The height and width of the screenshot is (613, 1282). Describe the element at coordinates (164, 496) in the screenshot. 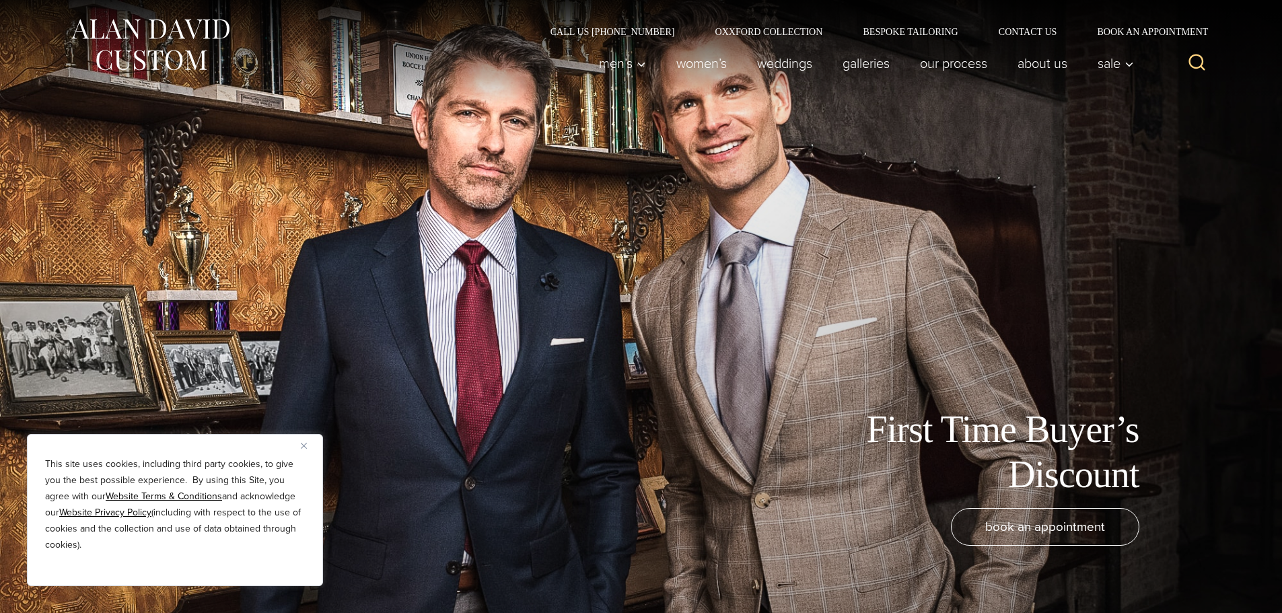

I see `u: Website Terms & Conditions` at that location.